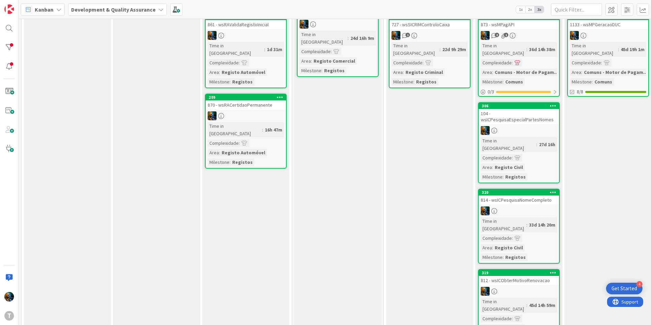 Image resolution: width=651 pixels, height=325 pixels. Describe the element at coordinates (530, 10) in the screenshot. I see `span: 2x` at that location.